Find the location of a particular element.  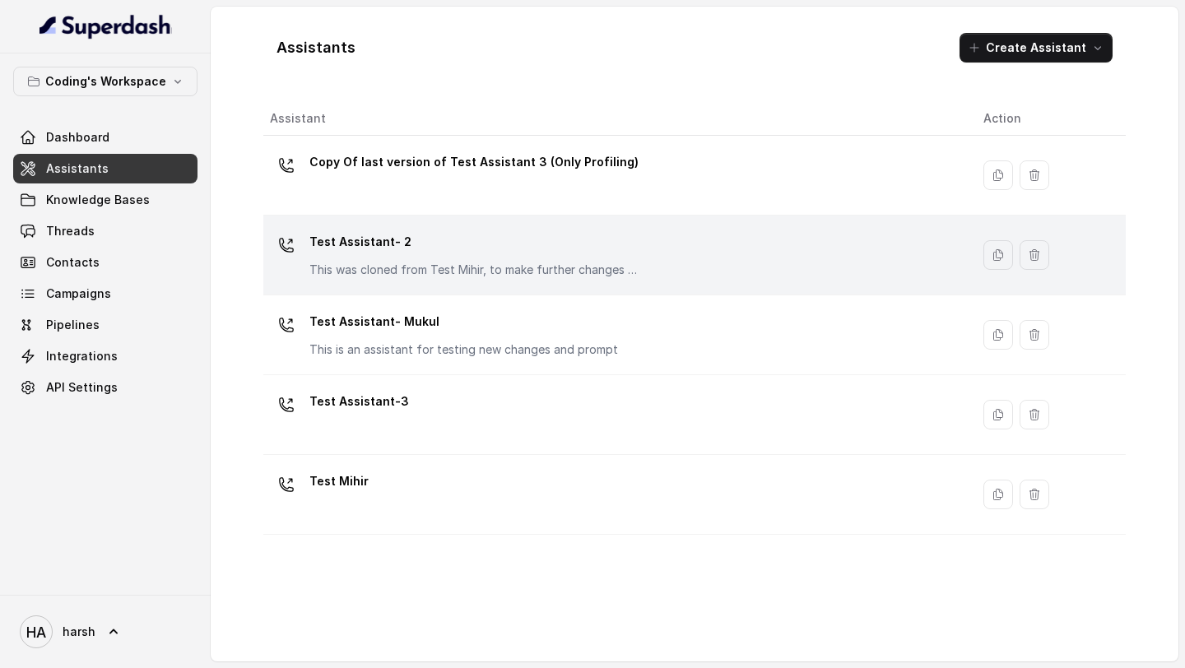

button: Coding's Workspace is located at coordinates (105, 81).